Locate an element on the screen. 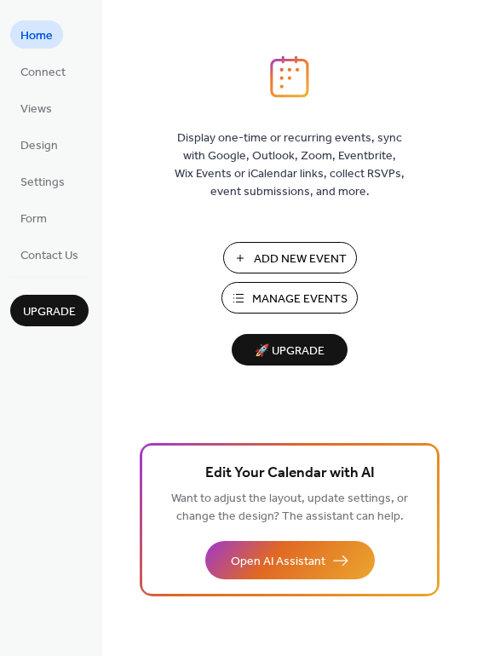  span: Contact Us is located at coordinates (49, 256).